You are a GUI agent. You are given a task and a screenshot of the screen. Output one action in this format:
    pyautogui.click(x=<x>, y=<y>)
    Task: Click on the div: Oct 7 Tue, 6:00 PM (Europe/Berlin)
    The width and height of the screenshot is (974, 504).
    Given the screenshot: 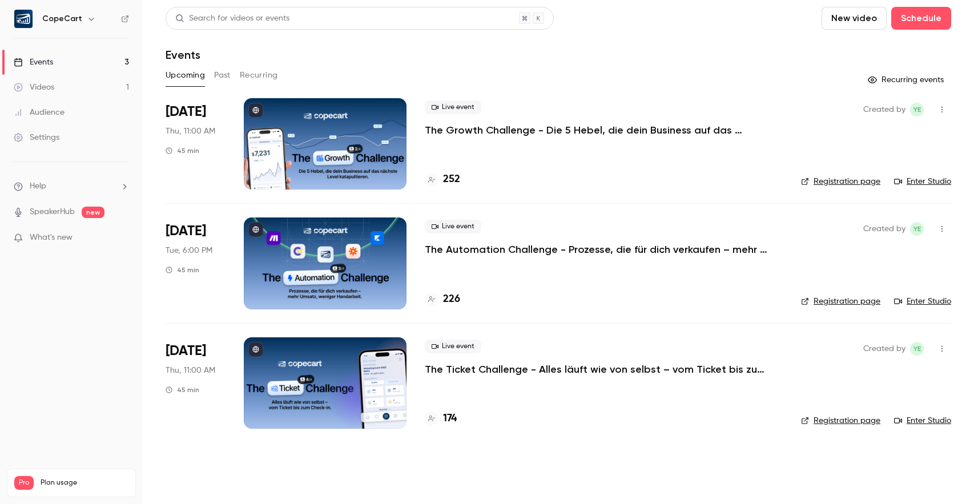 What is the action you would take?
    pyautogui.click(x=195, y=263)
    